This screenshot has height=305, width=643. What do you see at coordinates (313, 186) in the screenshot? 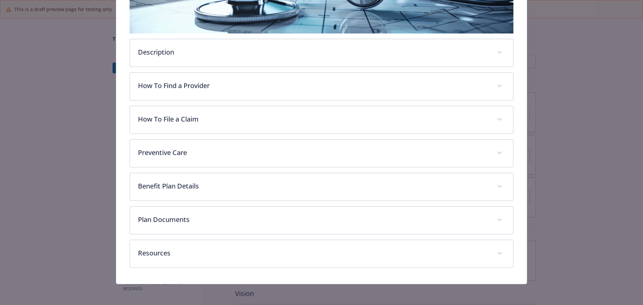
I see `p: Benefit Plan Details` at bounding box center [313, 186].